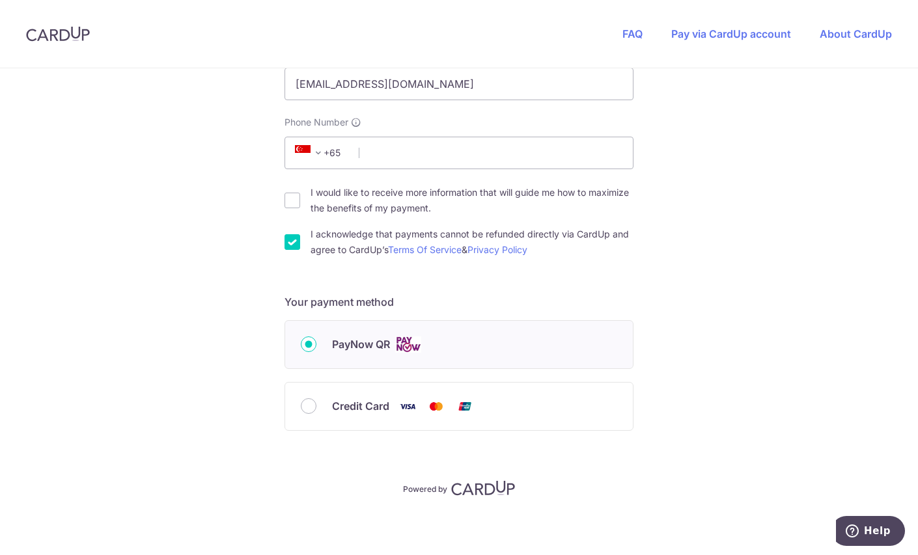  Describe the element at coordinates (41, 15) in the screenshot. I see `span: Help` at that location.